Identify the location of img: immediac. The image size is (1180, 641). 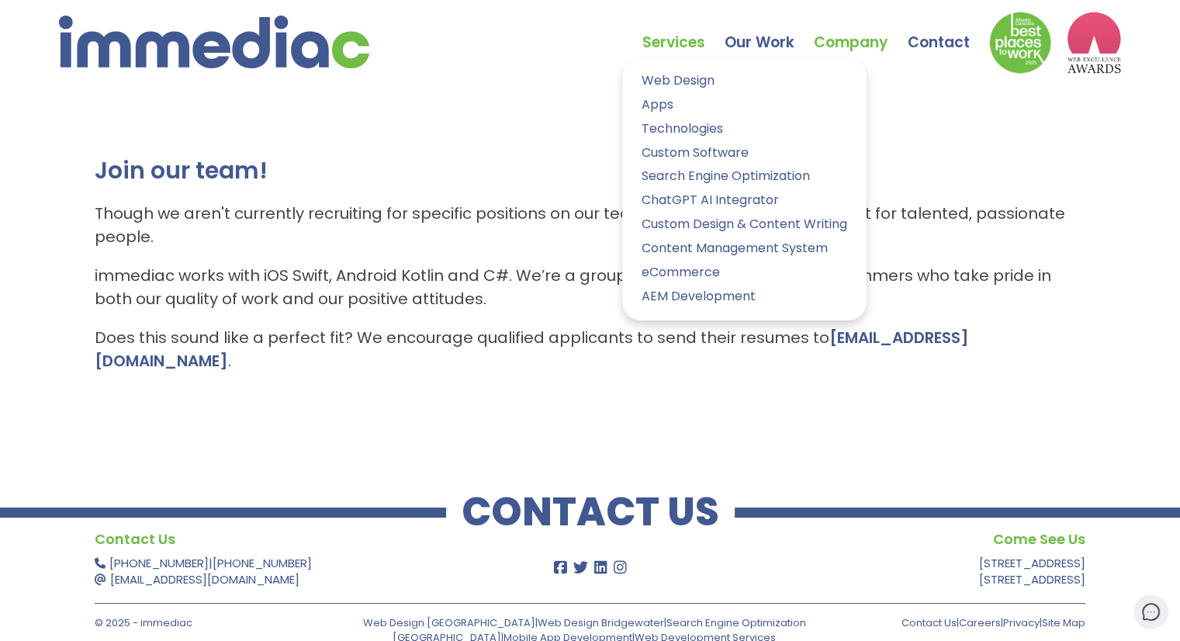
(214, 42).